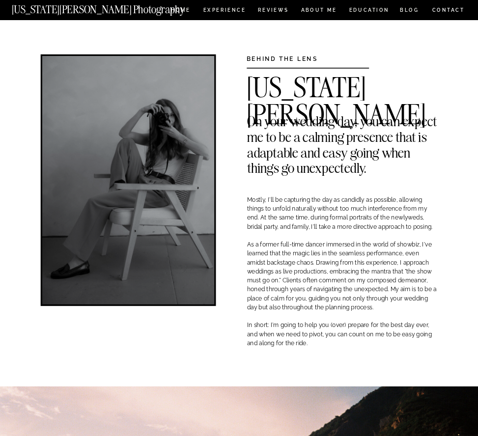  I want to click on nav: EDUCATION, so click(369, 11).